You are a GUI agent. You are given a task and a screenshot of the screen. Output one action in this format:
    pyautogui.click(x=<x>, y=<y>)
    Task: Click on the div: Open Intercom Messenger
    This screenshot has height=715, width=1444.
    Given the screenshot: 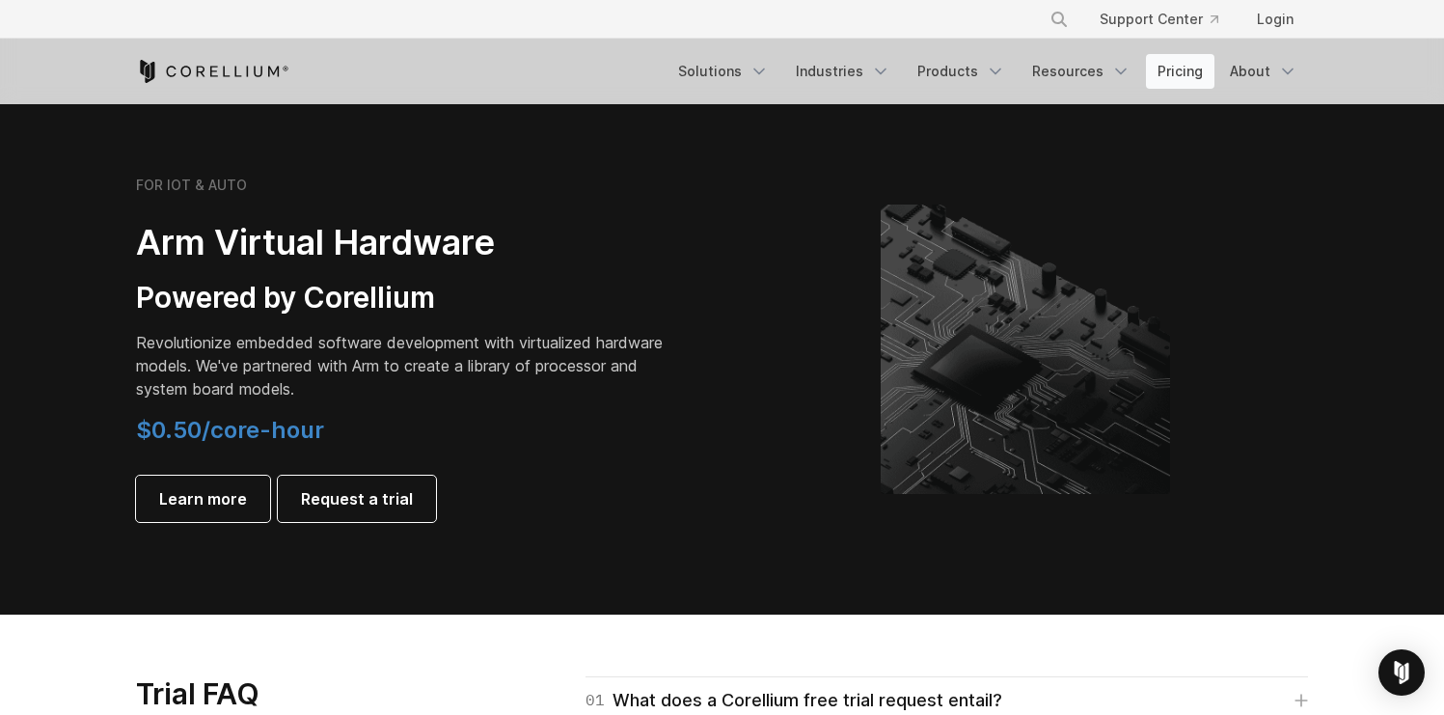 What is the action you would take?
    pyautogui.click(x=1401, y=672)
    